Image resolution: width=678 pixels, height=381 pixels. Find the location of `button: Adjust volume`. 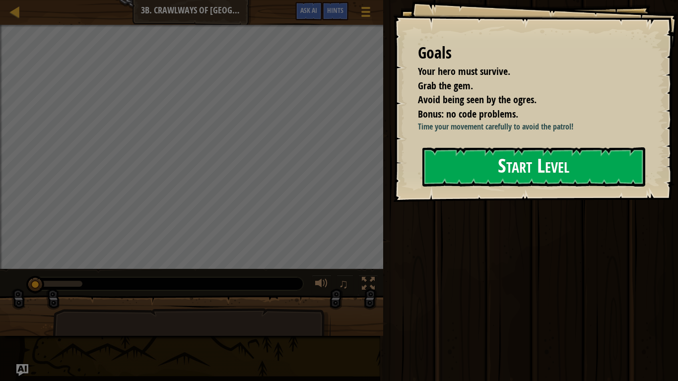

button: Adjust volume is located at coordinates (322, 285).